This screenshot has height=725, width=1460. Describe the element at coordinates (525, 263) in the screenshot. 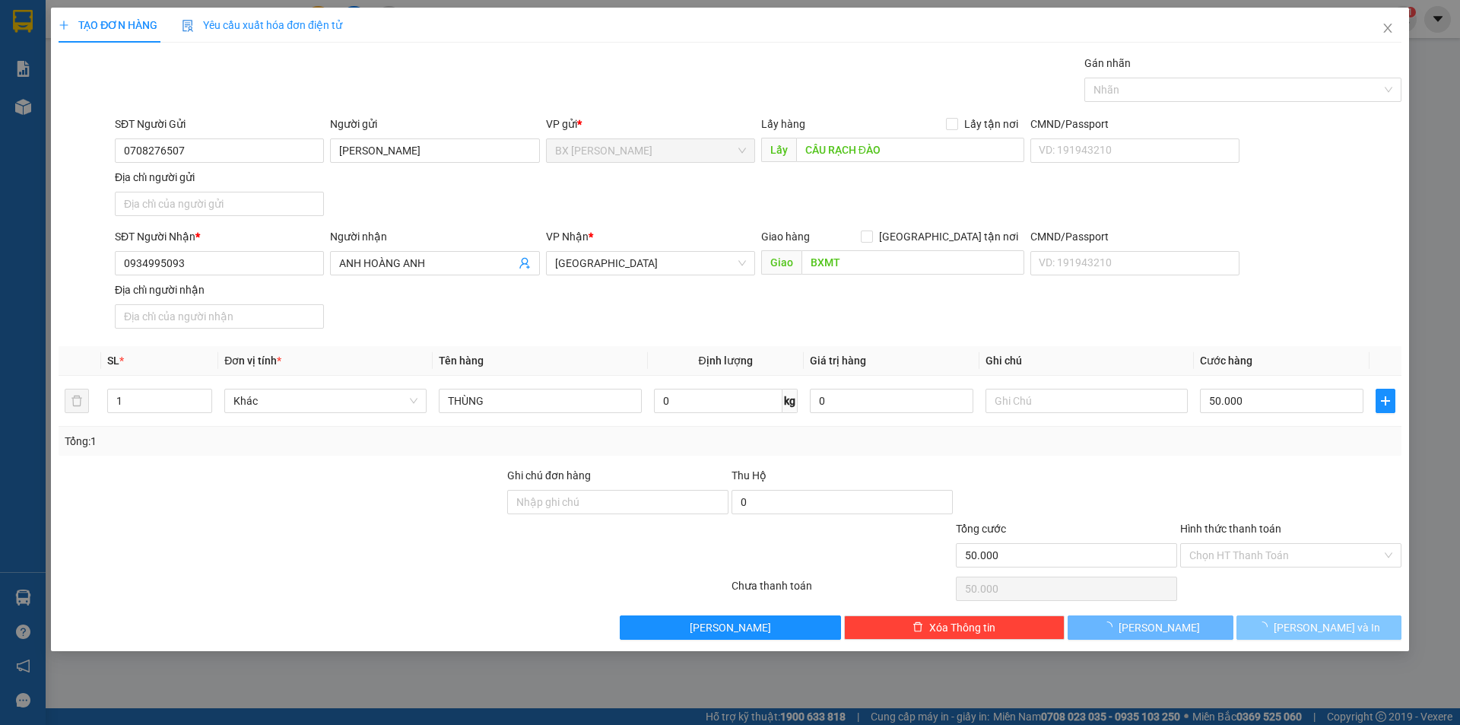

I see `span: user-add` at that location.